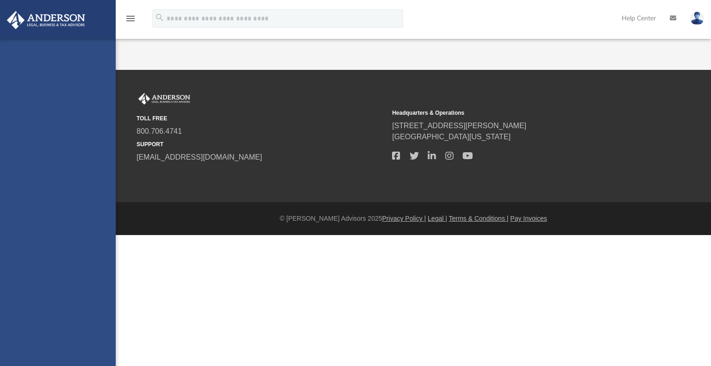 The image size is (711, 366). What do you see at coordinates (404, 218) in the screenshot?
I see `a: Privacy Policy |` at bounding box center [404, 218].